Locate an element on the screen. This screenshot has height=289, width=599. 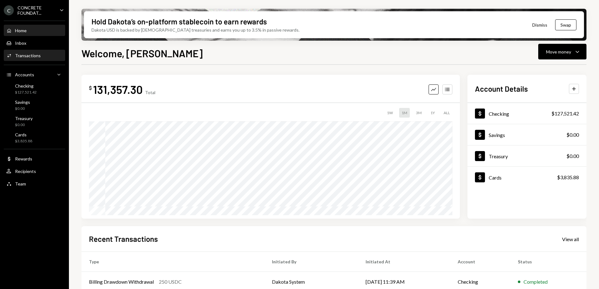
div: 1Y is located at coordinates (433, 113).